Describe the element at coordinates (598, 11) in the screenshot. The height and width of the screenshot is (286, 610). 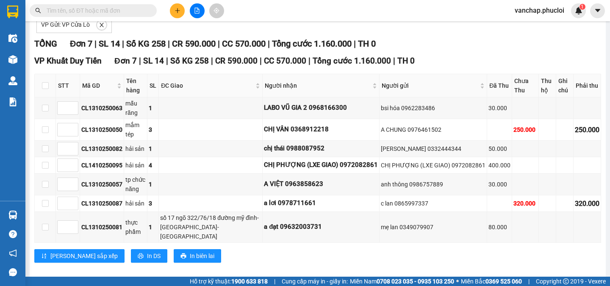
I see `span: caret-down` at that location.